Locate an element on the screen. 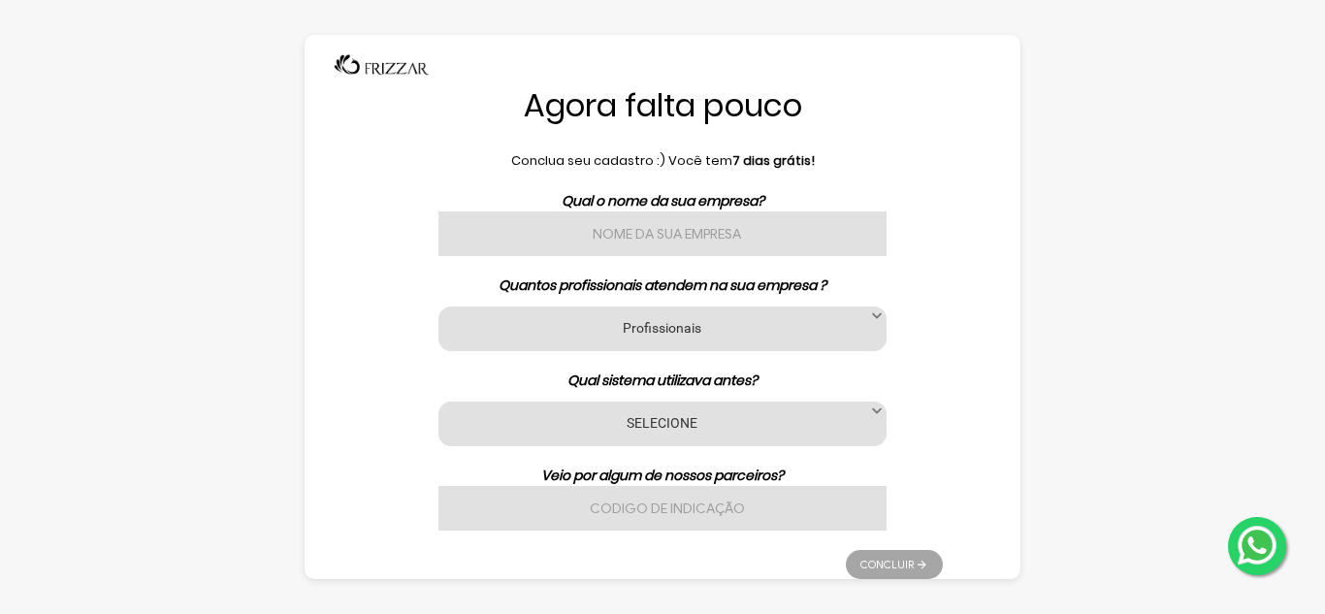 The image size is (1325, 614). img: whatsapp.png is located at coordinates (1257, 545).